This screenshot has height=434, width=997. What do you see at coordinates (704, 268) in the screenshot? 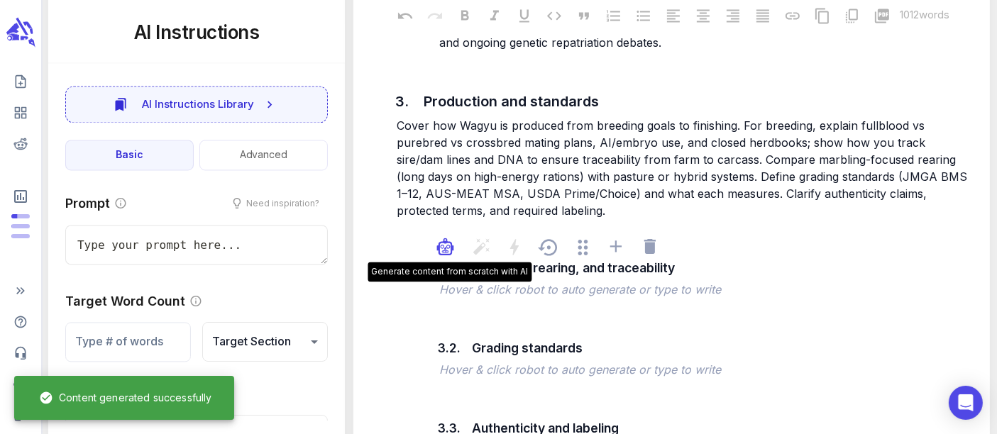
I see `div: Breeding, rearing, and traceability` at bounding box center [704, 268].